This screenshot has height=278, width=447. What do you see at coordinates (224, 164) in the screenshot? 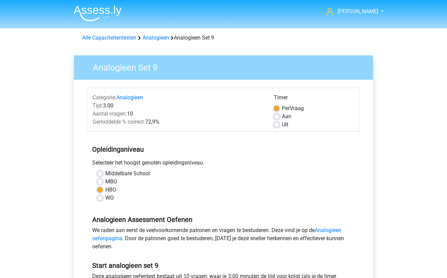
I see `div: Selecteer het hoogst genoten opleidingsniveau.` at bounding box center [224, 164].